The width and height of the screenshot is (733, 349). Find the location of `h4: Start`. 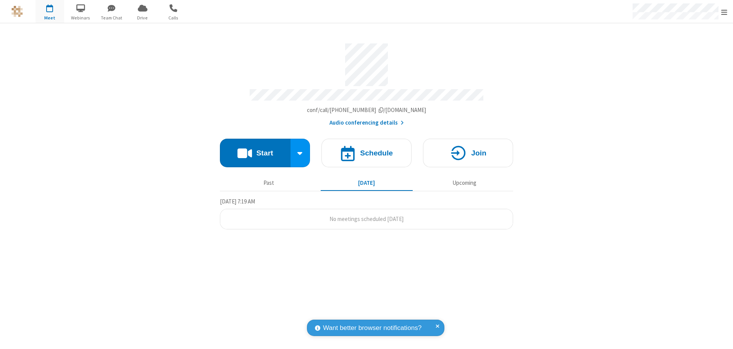

h4: Start is located at coordinates (264, 153).